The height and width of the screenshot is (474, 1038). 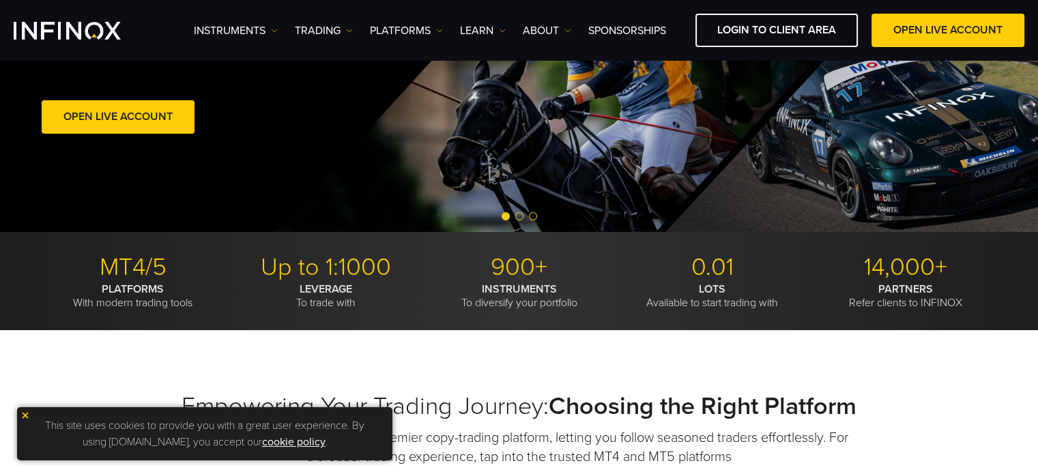 What do you see at coordinates (519, 268) in the screenshot?
I see `p: 900+` at bounding box center [519, 268].